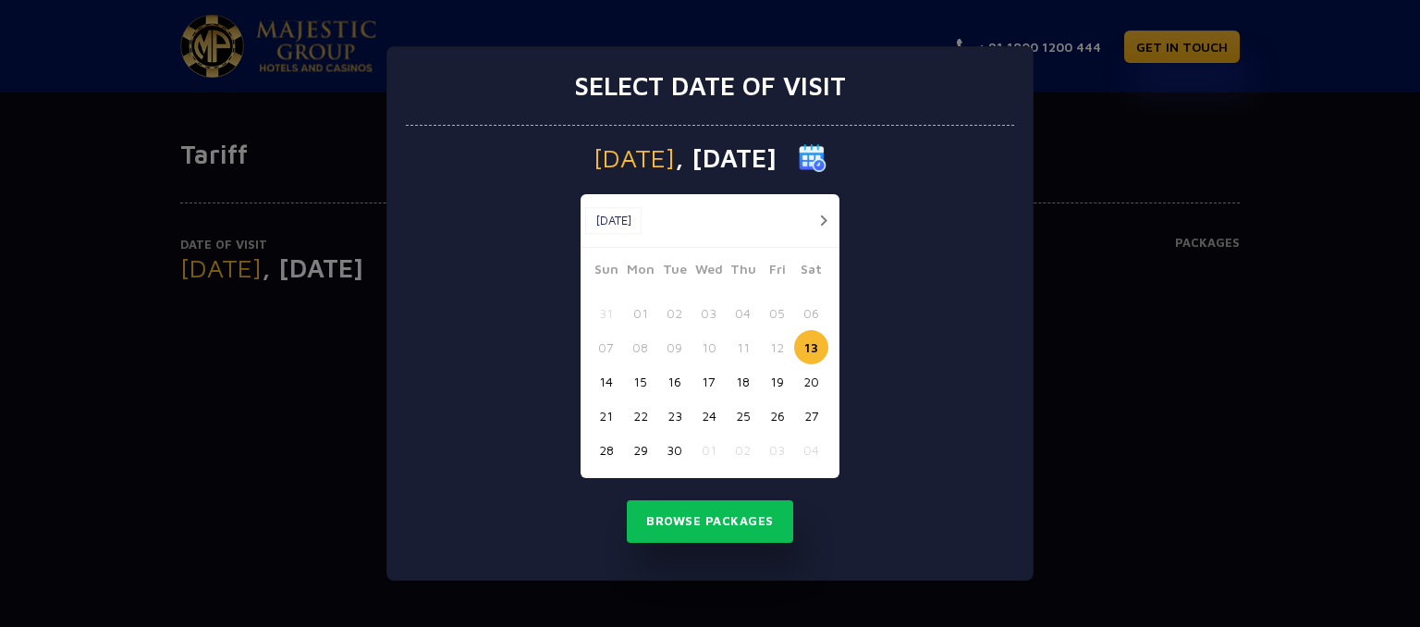 The image size is (1420, 627). What do you see at coordinates (776, 415) in the screenshot?
I see `button: 26` at bounding box center [776, 415].